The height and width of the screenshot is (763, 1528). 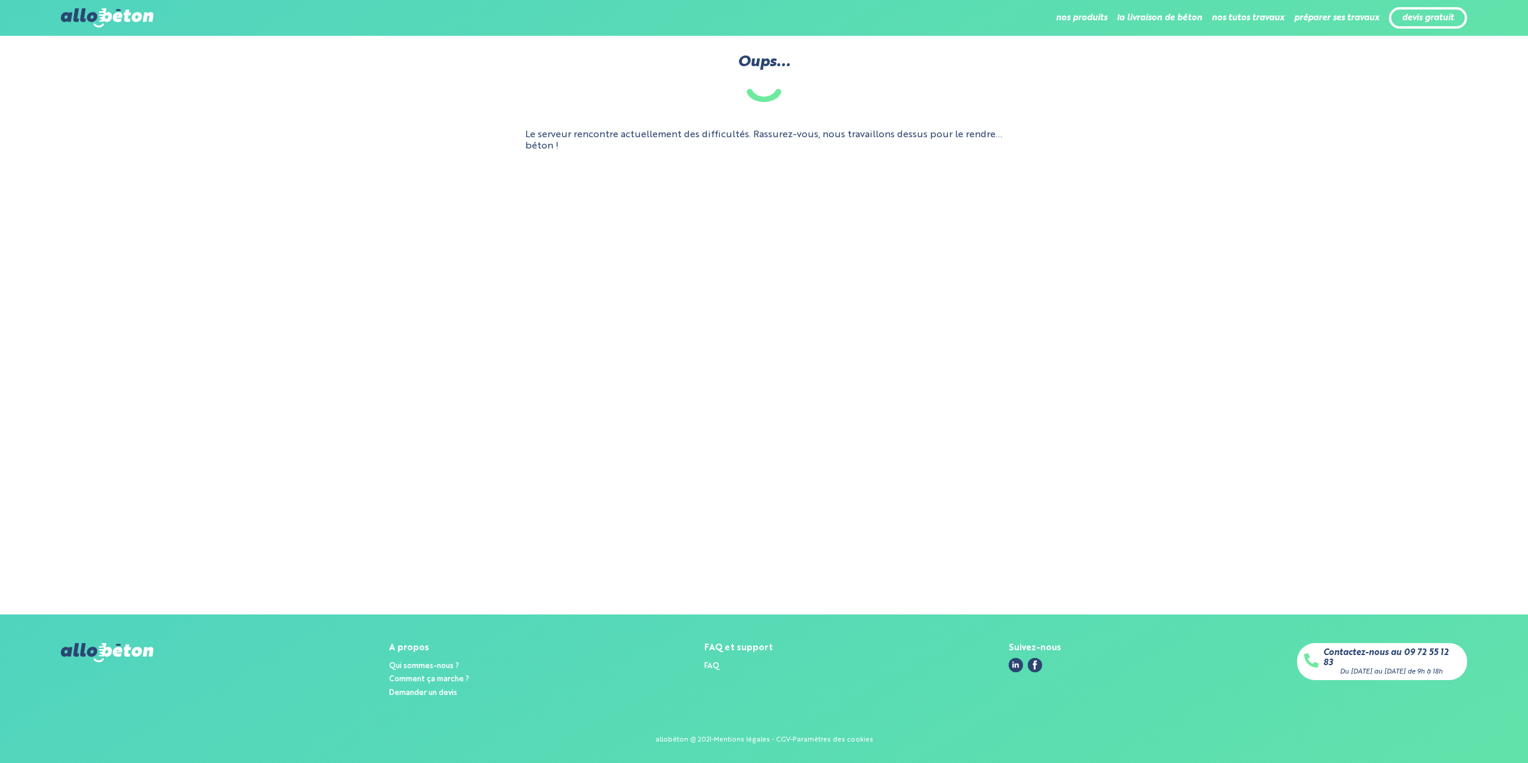 I want to click on li: nos produits, so click(x=1082, y=18).